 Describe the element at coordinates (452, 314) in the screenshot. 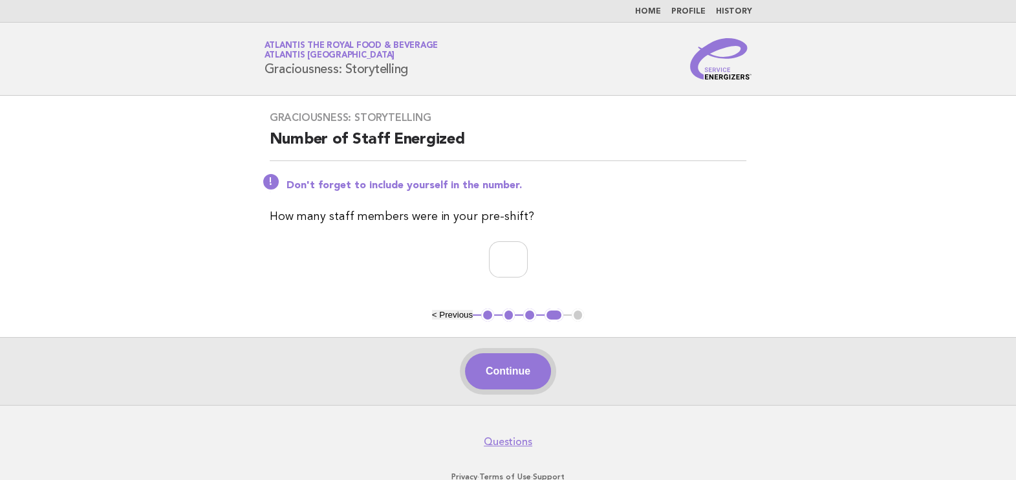

I see `button: < Previous` at that location.